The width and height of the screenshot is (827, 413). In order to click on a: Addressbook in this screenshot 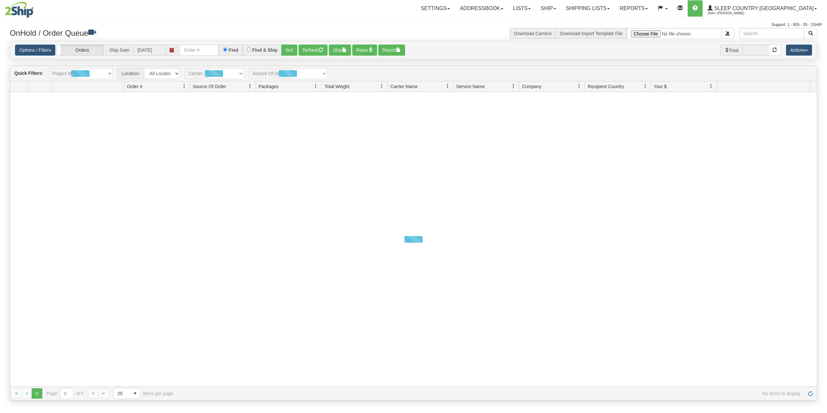, I will do `click(481, 8)`.